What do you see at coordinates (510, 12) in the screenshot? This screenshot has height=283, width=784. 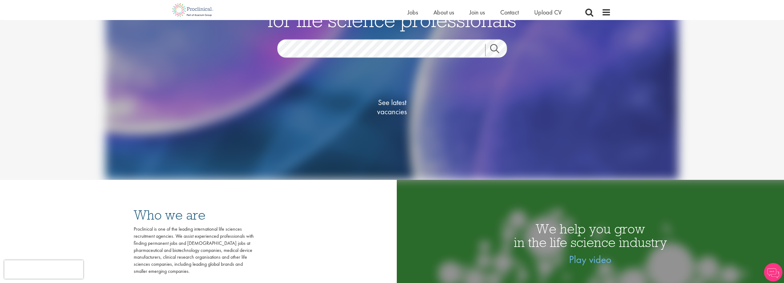 I see `span: Contact` at bounding box center [510, 12].